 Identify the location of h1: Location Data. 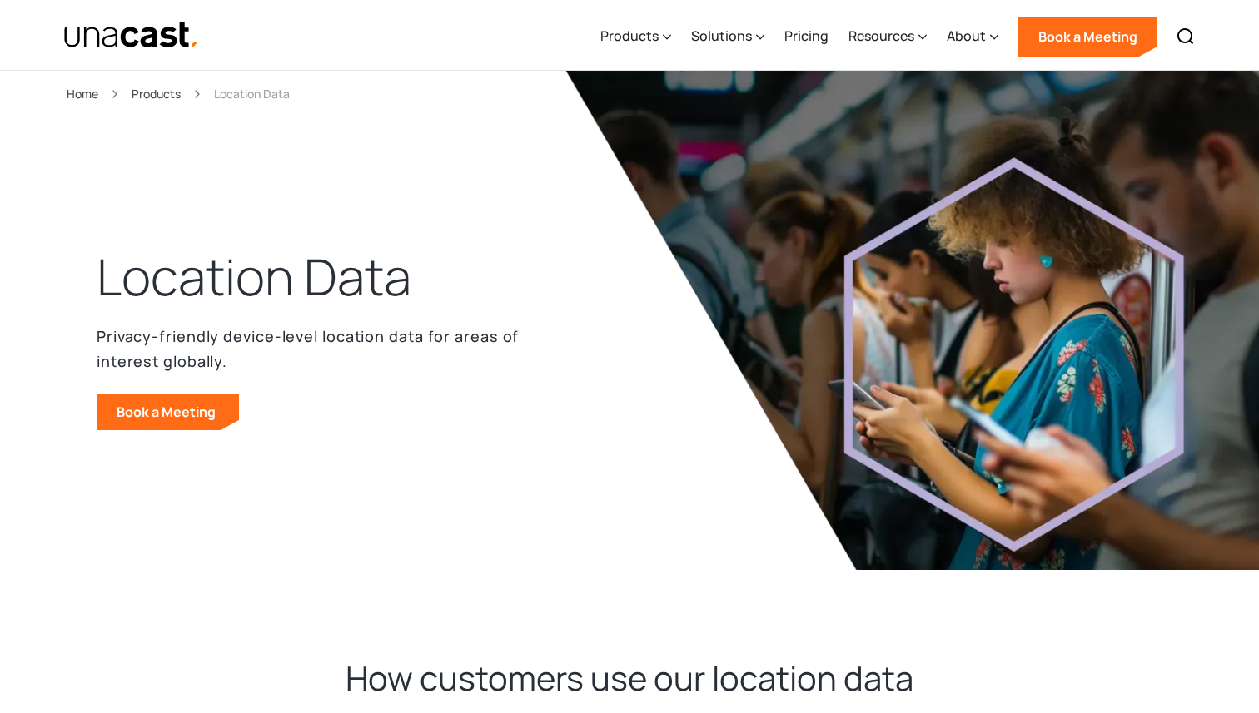
(254, 277).